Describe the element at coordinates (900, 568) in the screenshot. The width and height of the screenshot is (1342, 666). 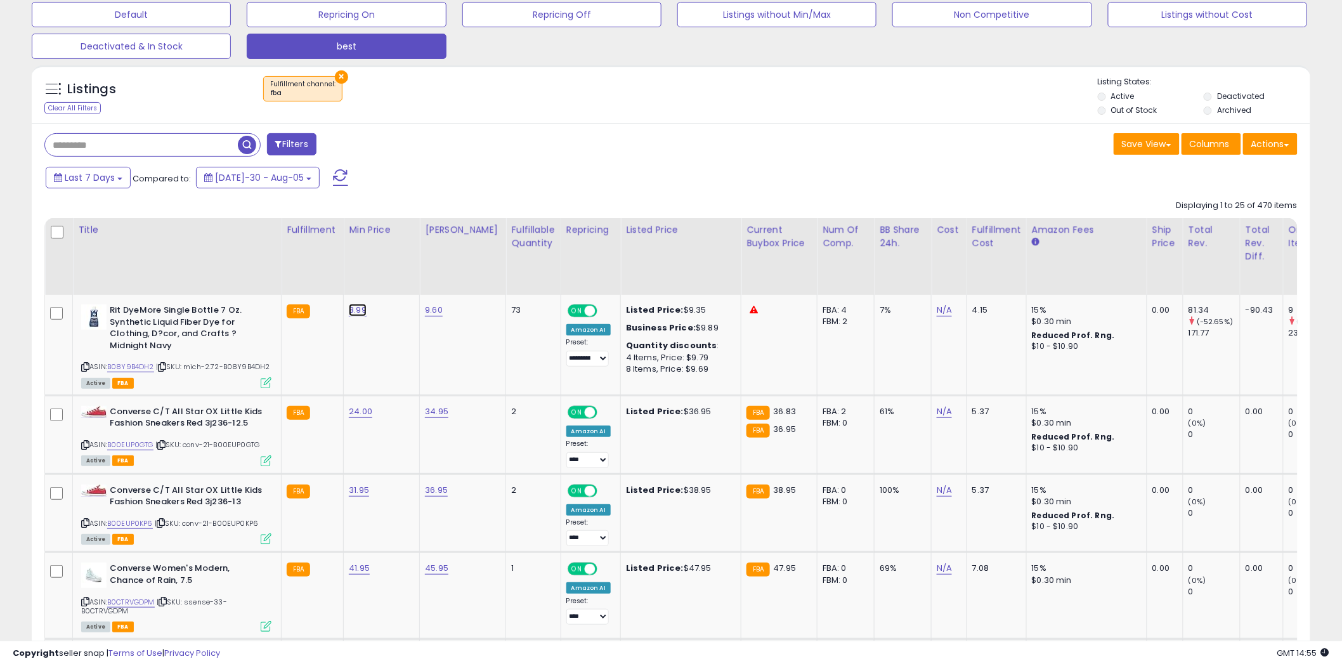
I see `div: 69%` at that location.